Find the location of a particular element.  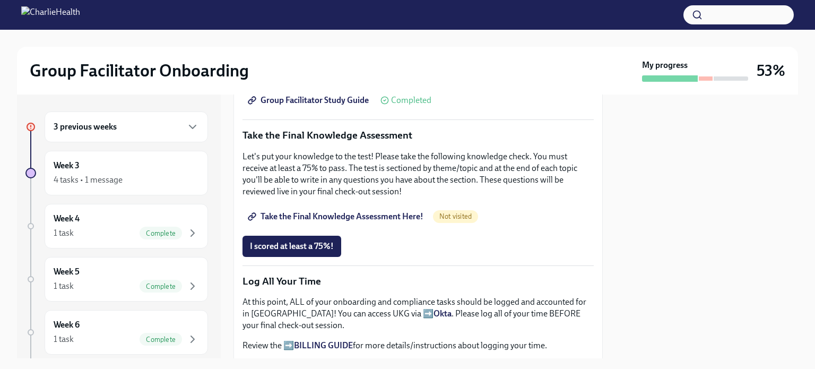

h6: 3 previous weeks is located at coordinates (85, 127).